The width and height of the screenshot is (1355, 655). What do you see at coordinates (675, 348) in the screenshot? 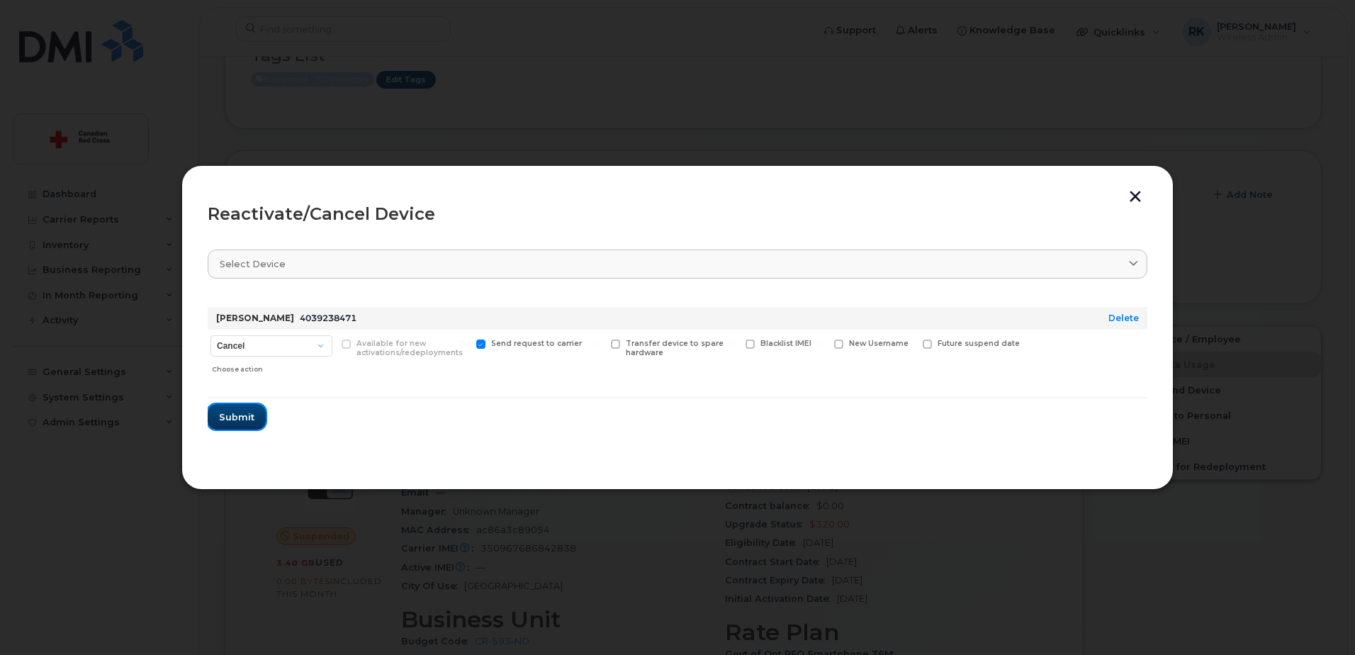
I see `span: Transfer device to spare hardware` at bounding box center [675, 348].